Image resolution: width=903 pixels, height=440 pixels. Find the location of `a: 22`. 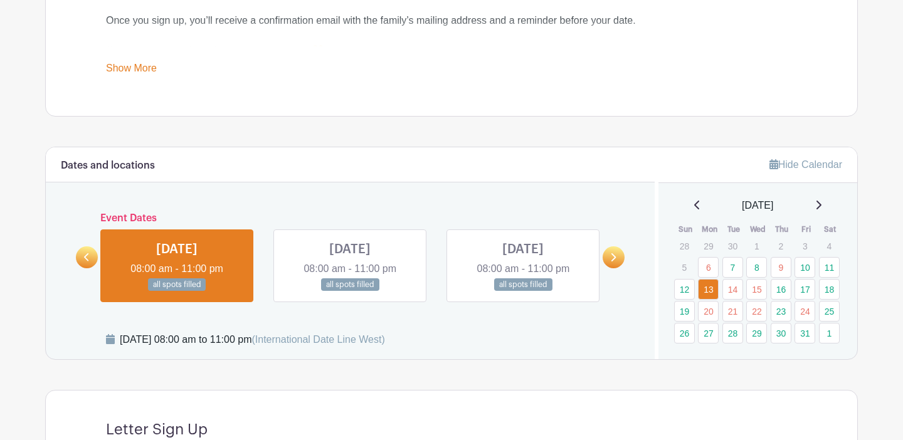

a: 22 is located at coordinates (756, 311).